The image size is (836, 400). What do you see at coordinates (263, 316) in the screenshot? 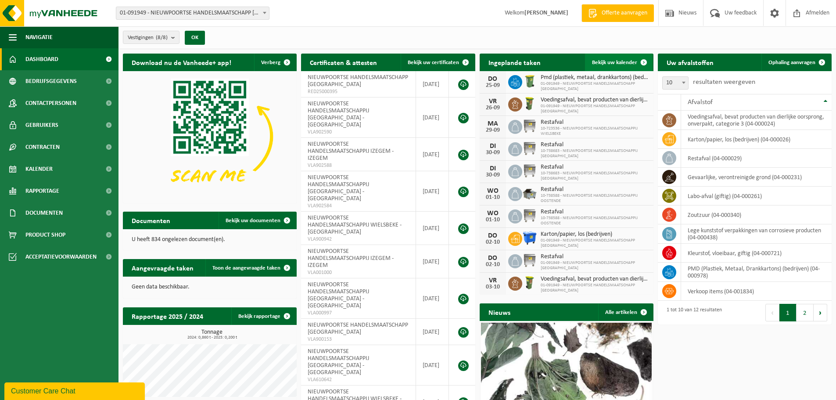
I see `a: Bekijk rapportage` at bounding box center [263, 316].